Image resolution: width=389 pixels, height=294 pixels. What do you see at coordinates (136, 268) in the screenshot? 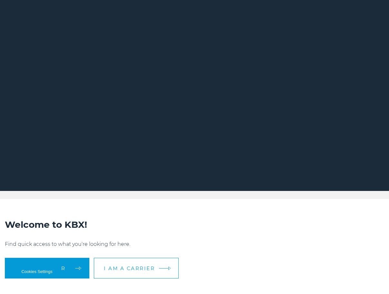
I see `a: I am a carrier arrow arrow` at bounding box center [136, 268].